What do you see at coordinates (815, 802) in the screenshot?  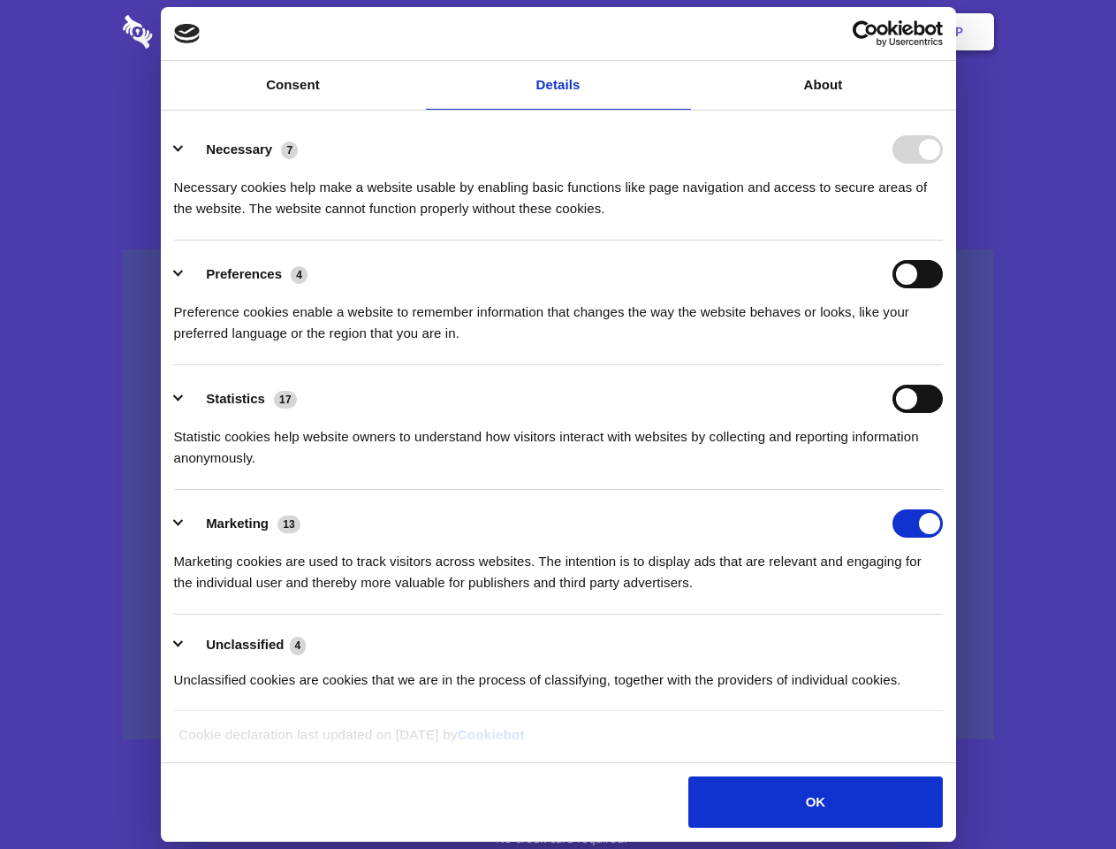 I see `button: OK` at bounding box center [815, 802].